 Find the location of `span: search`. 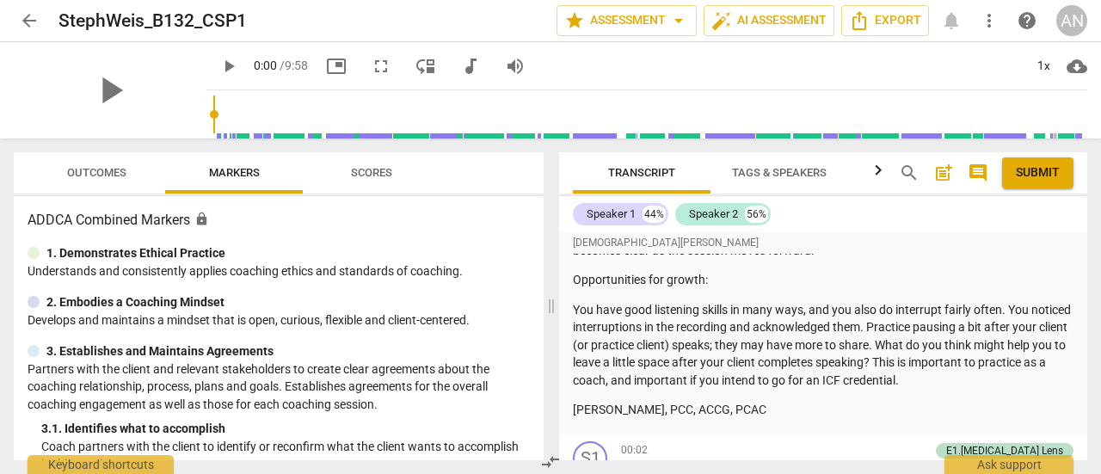

span: search is located at coordinates (909, 173).